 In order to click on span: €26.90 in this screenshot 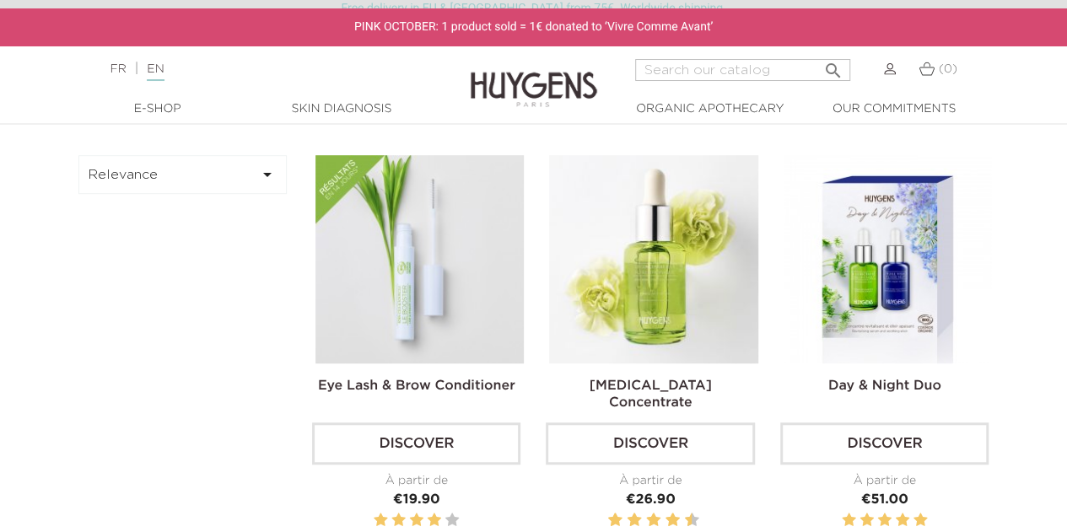, I will do `click(650, 500)`.